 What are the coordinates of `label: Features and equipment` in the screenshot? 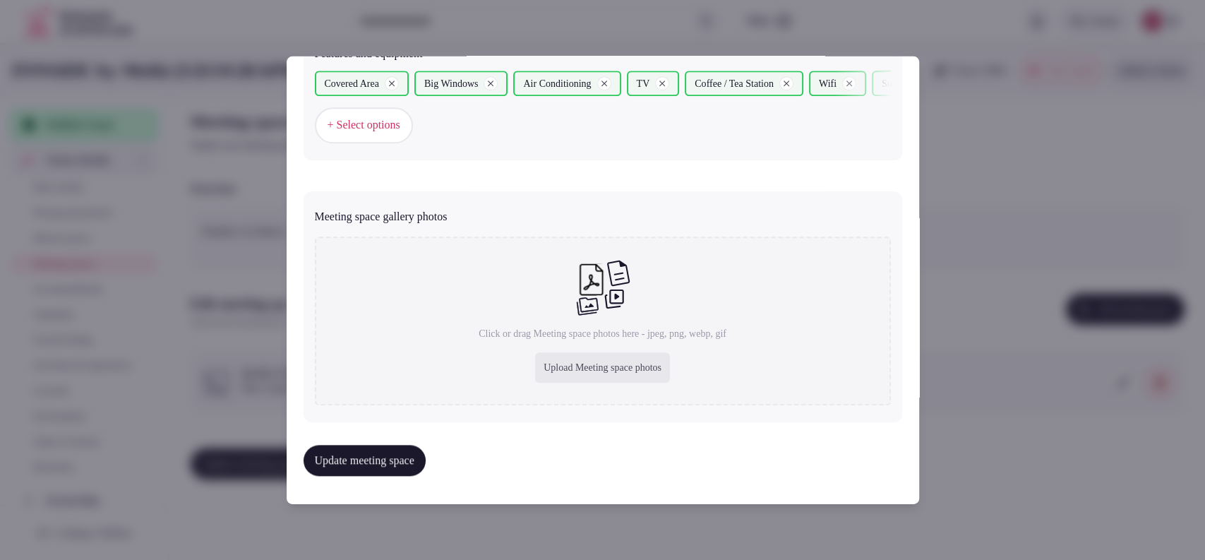 It's located at (603, 54).